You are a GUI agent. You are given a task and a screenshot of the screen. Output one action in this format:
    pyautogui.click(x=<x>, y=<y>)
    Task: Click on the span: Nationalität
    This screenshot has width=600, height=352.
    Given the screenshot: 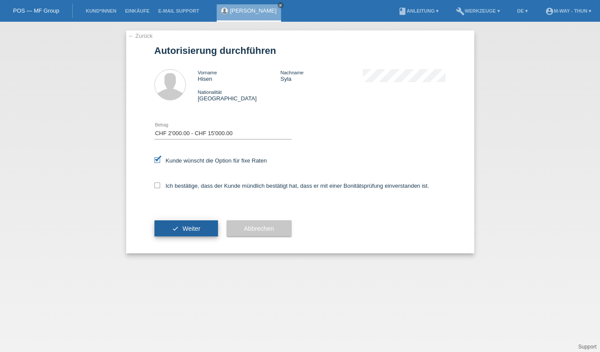 What is the action you would take?
    pyautogui.click(x=210, y=92)
    